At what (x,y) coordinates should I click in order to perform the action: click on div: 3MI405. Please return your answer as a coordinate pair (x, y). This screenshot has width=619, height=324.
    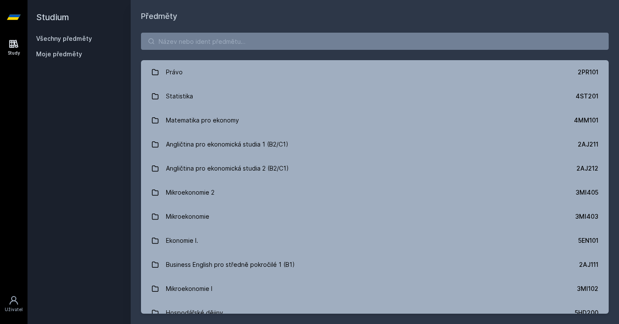
    Looking at the image, I should click on (587, 193).